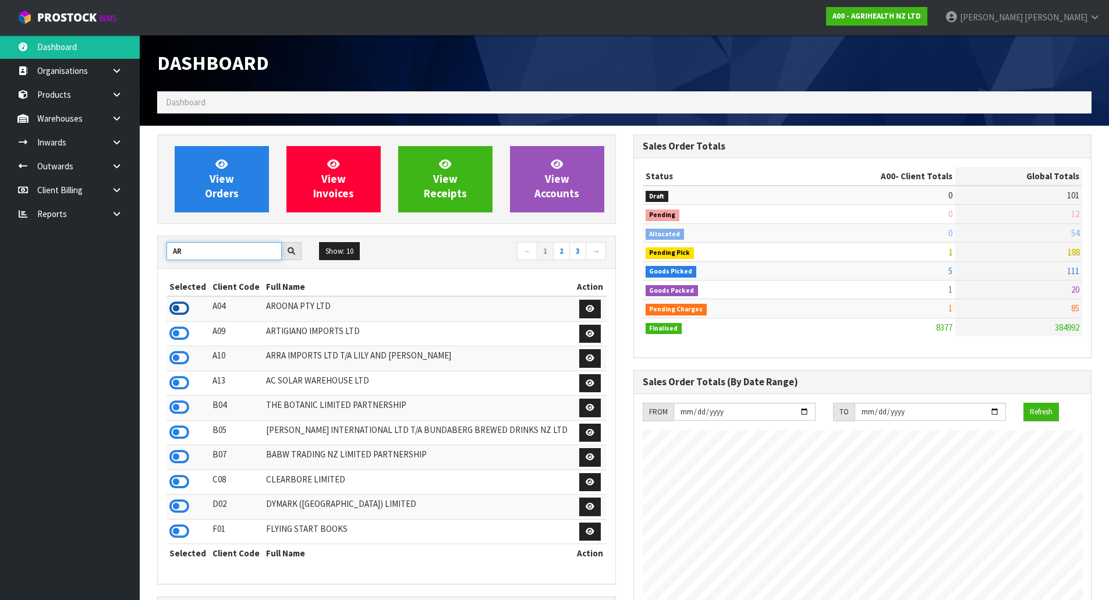  What do you see at coordinates (1041, 412) in the screenshot?
I see `button: Refresh` at bounding box center [1041, 412].